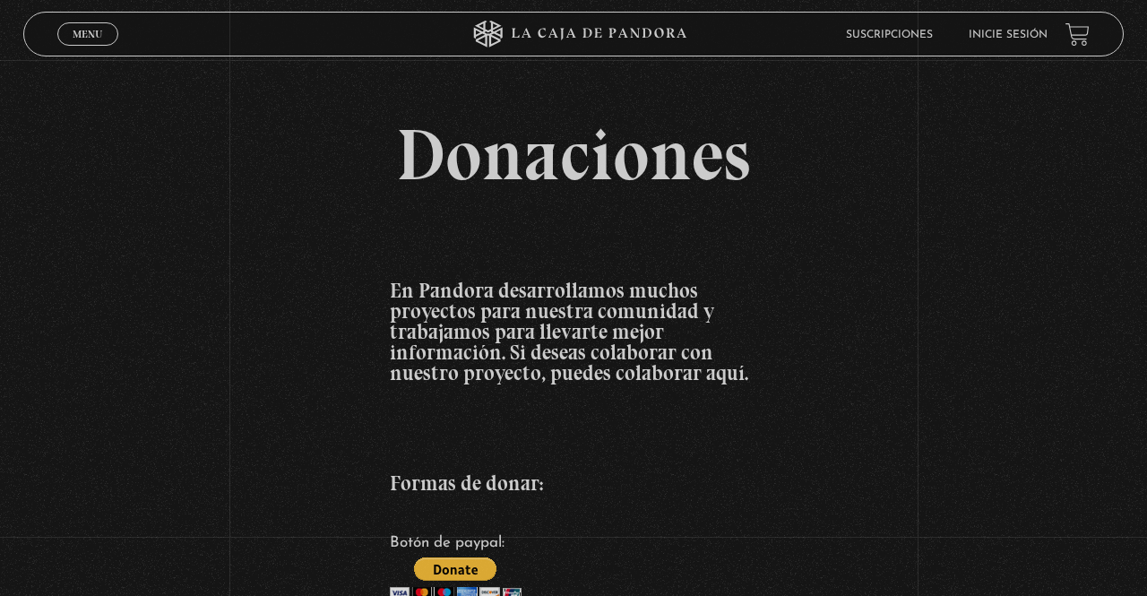 The image size is (1147, 596). What do you see at coordinates (87, 34) in the screenshot?
I see `span: Menu` at bounding box center [87, 34].